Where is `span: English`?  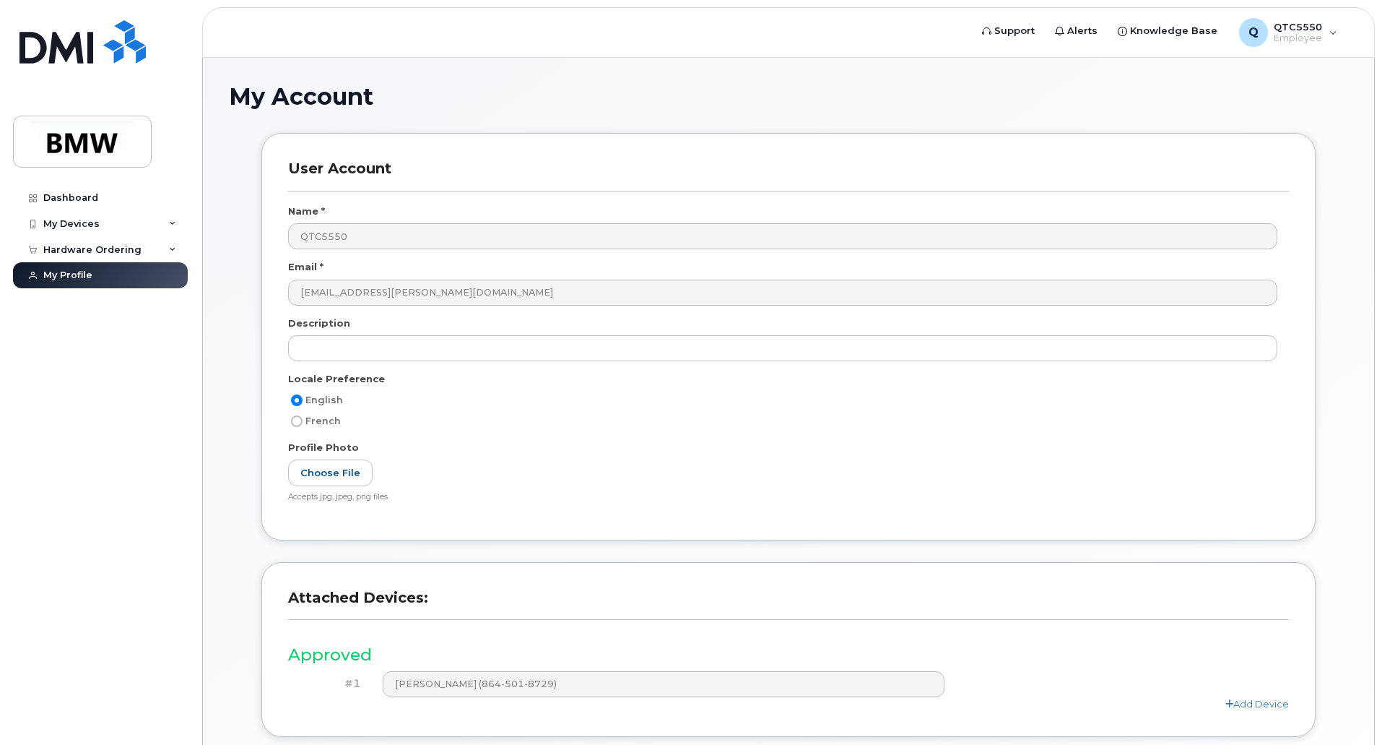 span: English is located at coordinates (324, 399).